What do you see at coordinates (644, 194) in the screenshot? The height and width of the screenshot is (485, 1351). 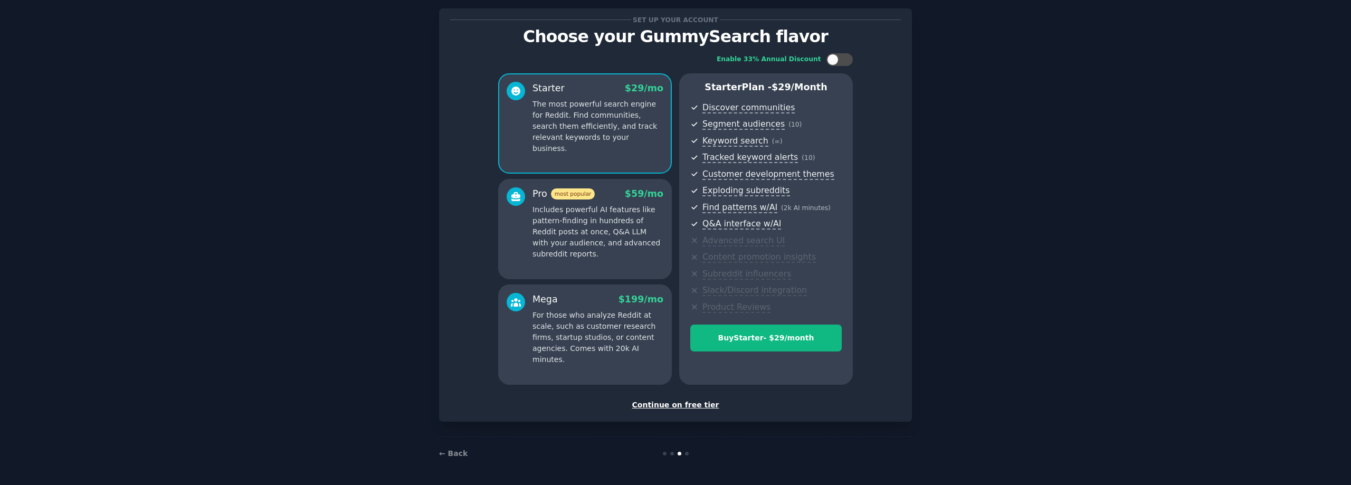 I see `span: $ 59 /mo` at bounding box center [644, 194].